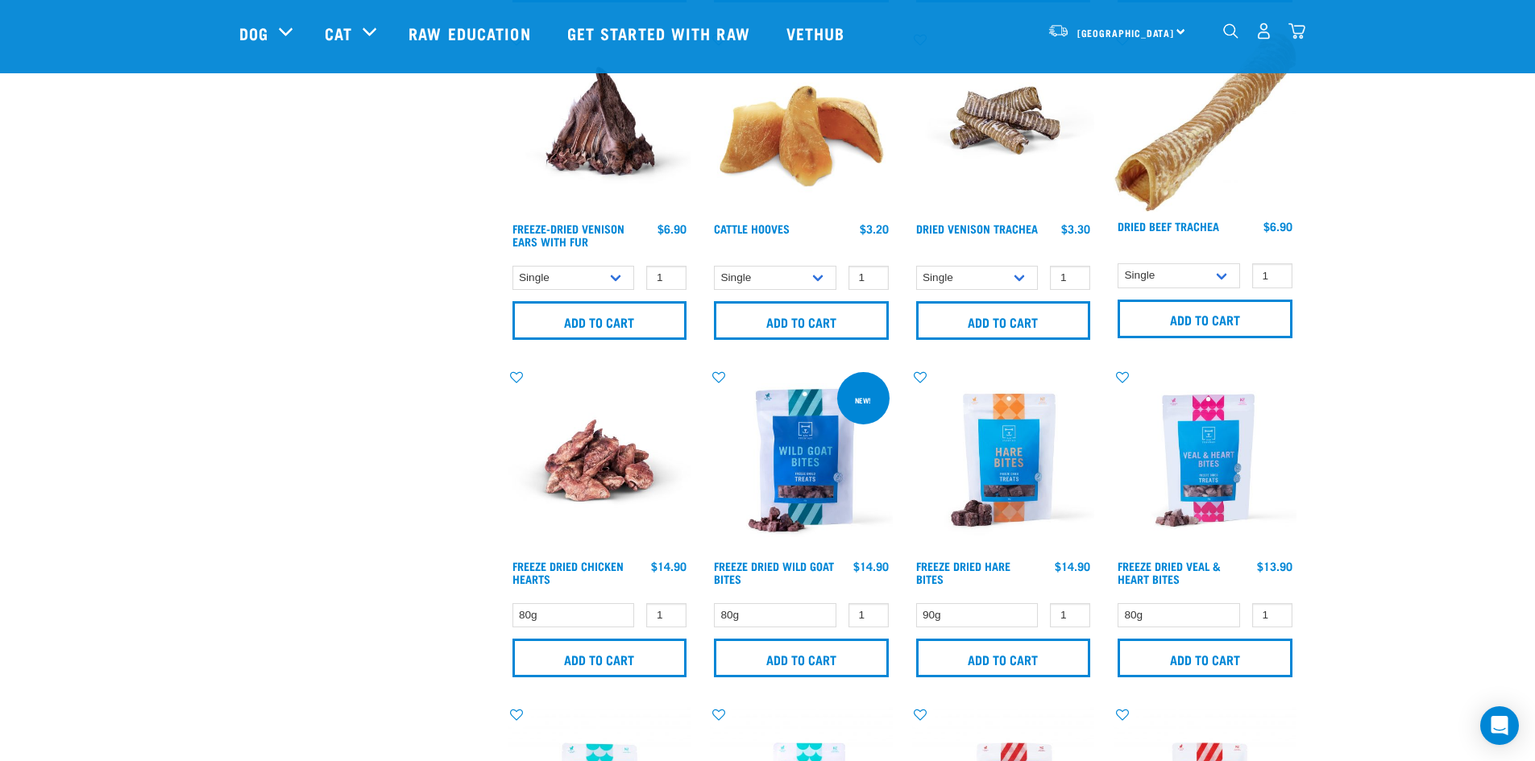 The height and width of the screenshot is (761, 1535). Describe the element at coordinates (254, 33) in the screenshot. I see `a: Dog` at that location.